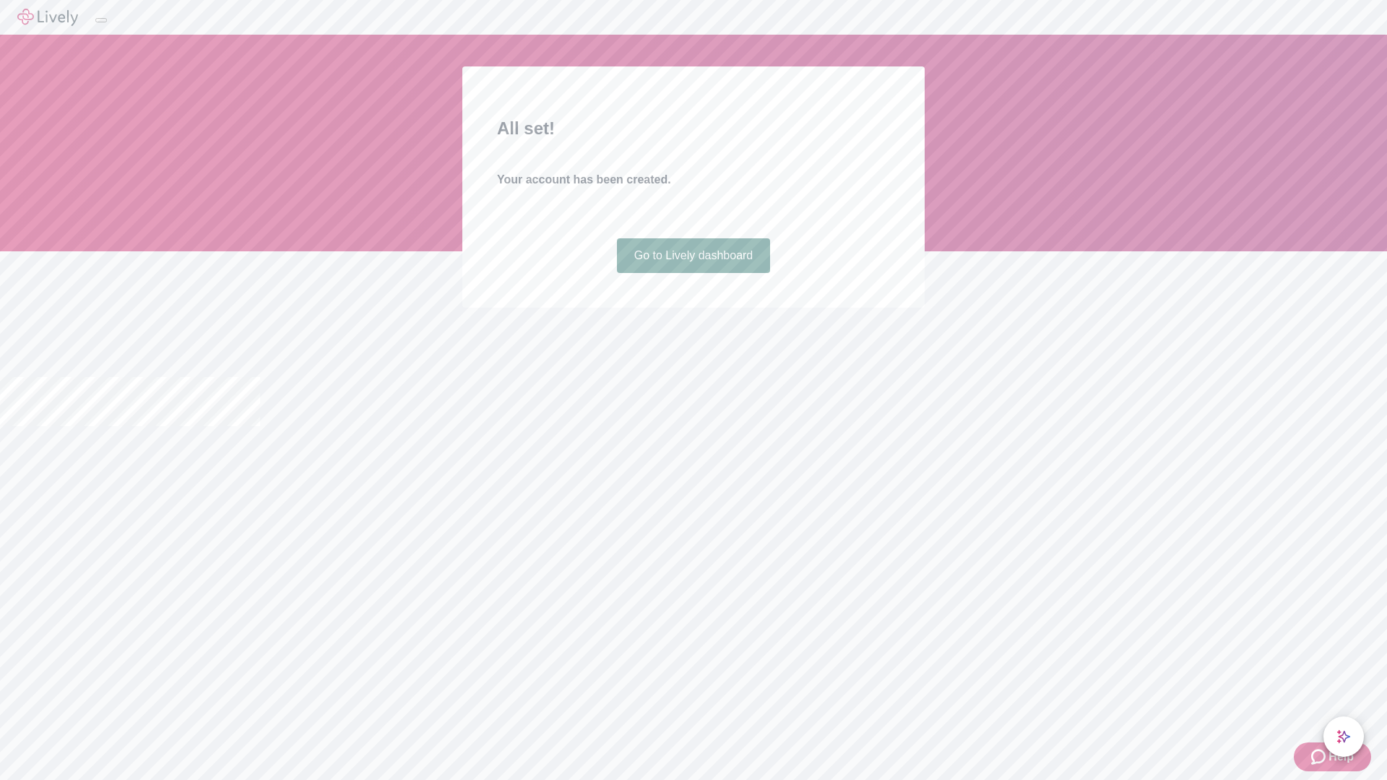 Image resolution: width=1387 pixels, height=780 pixels. What do you see at coordinates (48, 17) in the screenshot?
I see `img: Lively` at bounding box center [48, 17].